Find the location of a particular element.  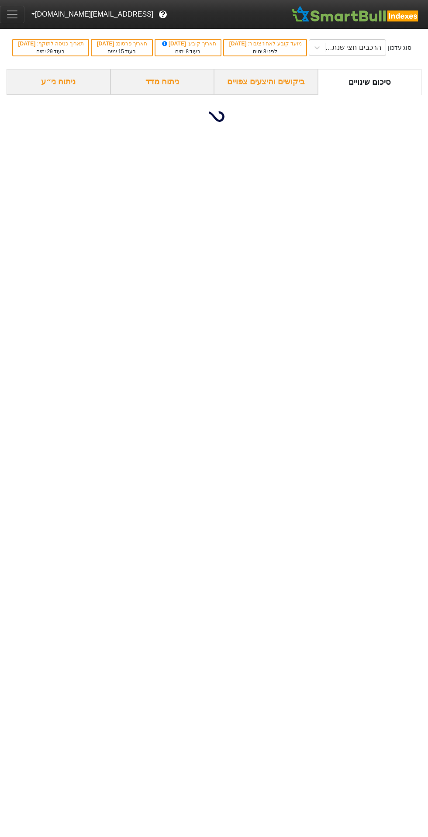

div: ביקושים והיצעים צפויים is located at coordinates (266, 82).